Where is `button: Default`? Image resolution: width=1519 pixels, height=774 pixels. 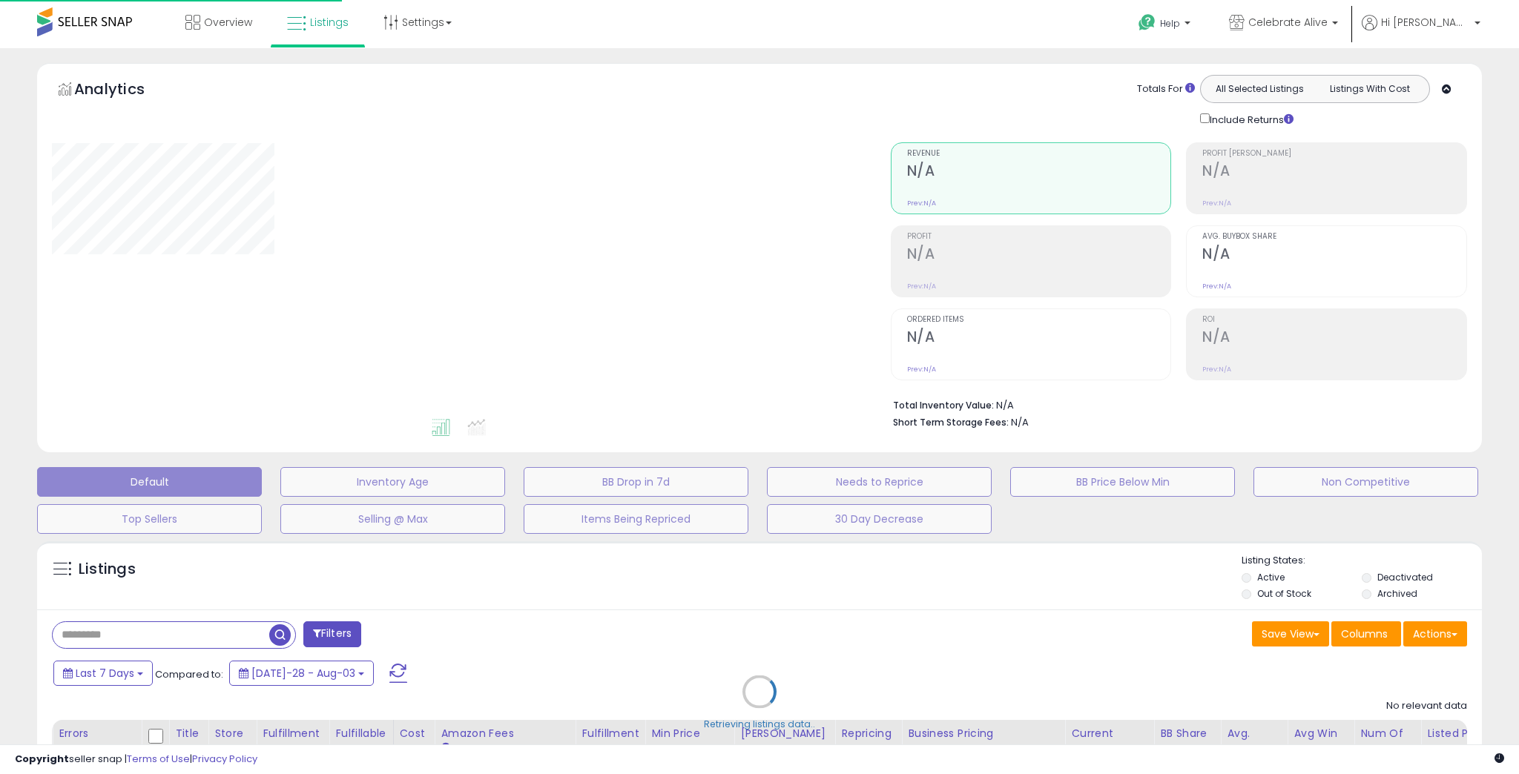 button: Default is located at coordinates (149, 482).